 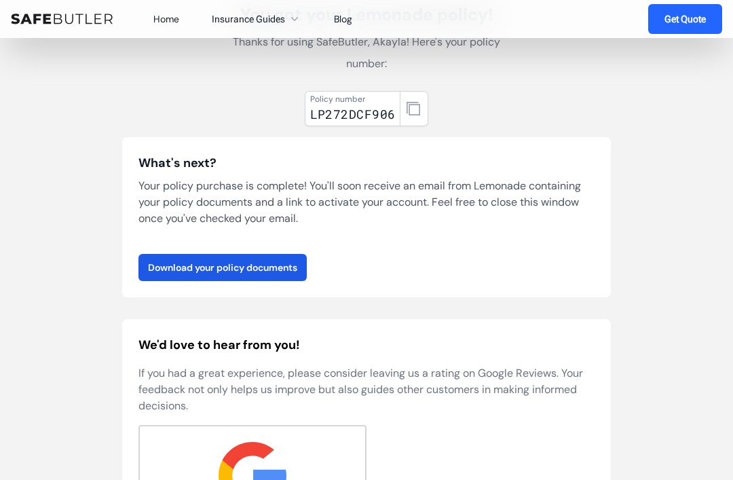 What do you see at coordinates (367, 163) in the screenshot?
I see `h3: What's next?` at bounding box center [367, 163].